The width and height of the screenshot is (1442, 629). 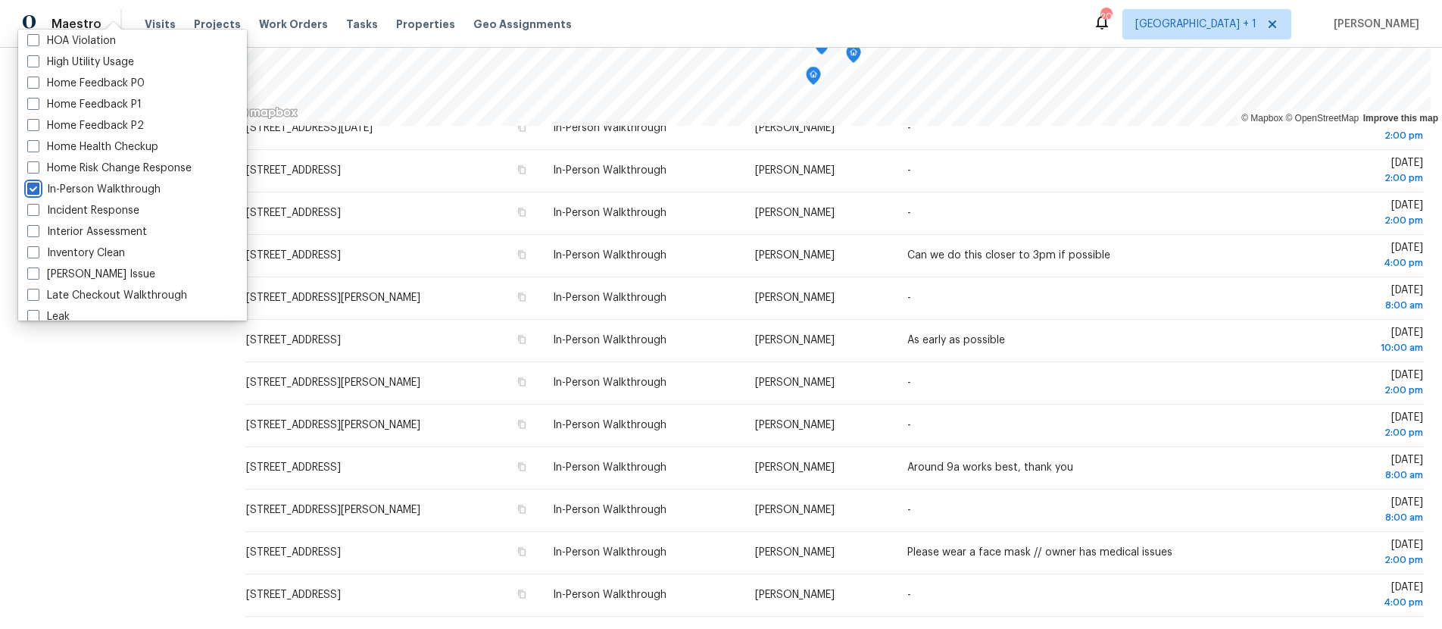 What do you see at coordinates (1040, 552) in the screenshot?
I see `span: Please wear a face mask // owner has medical issues` at bounding box center [1040, 552].